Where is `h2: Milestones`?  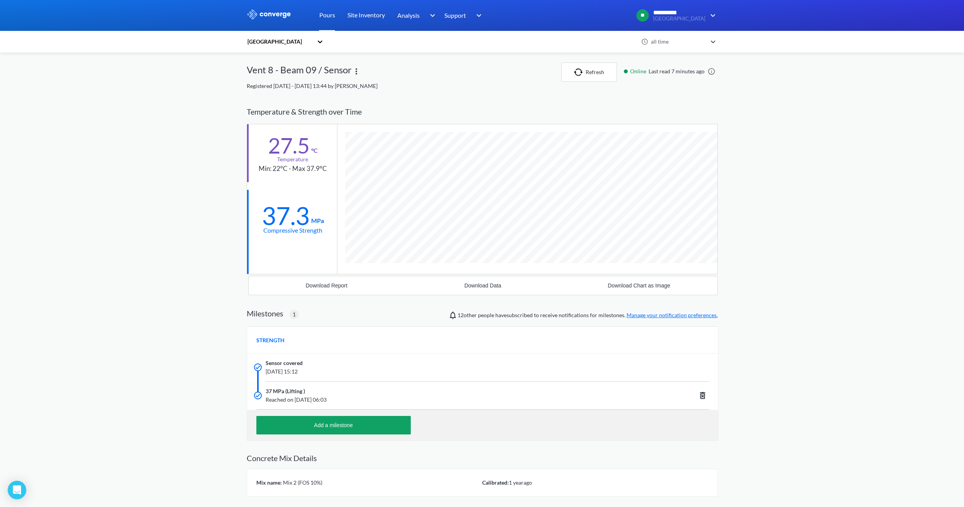 h2: Milestones is located at coordinates (265, 313).